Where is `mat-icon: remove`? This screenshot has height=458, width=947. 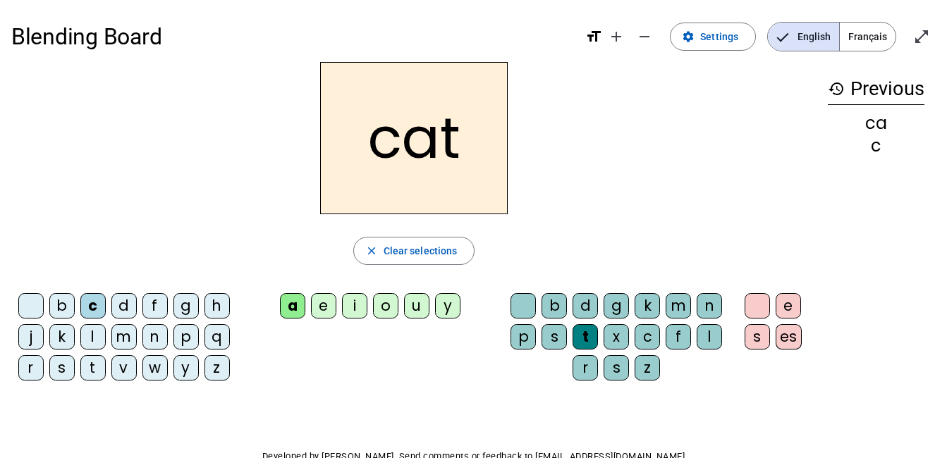
mat-icon: remove is located at coordinates (644, 37).